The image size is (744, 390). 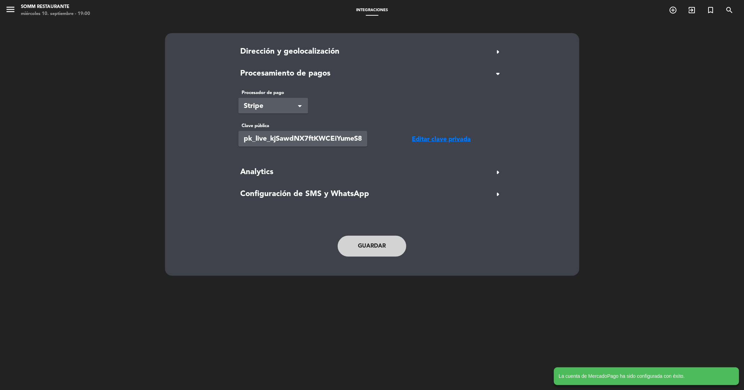 What do you see at coordinates (303, 126) in the screenshot?
I see `label: Clave pública` at bounding box center [303, 126].